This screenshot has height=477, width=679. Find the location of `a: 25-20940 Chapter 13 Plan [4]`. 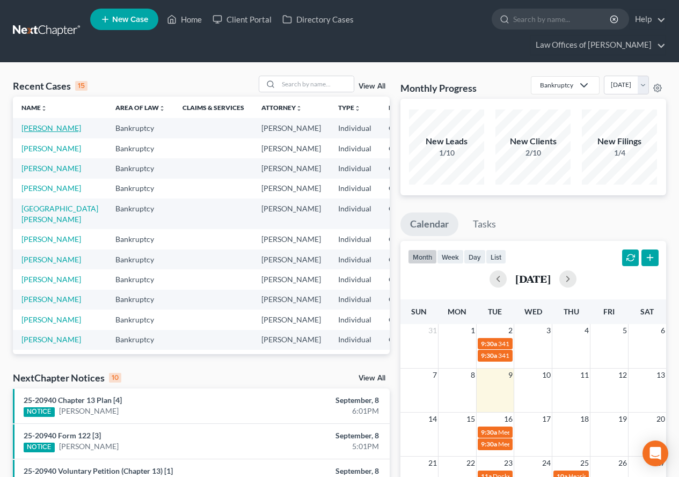

a: 25-20940 Chapter 13 Plan [4] is located at coordinates (72, 400).